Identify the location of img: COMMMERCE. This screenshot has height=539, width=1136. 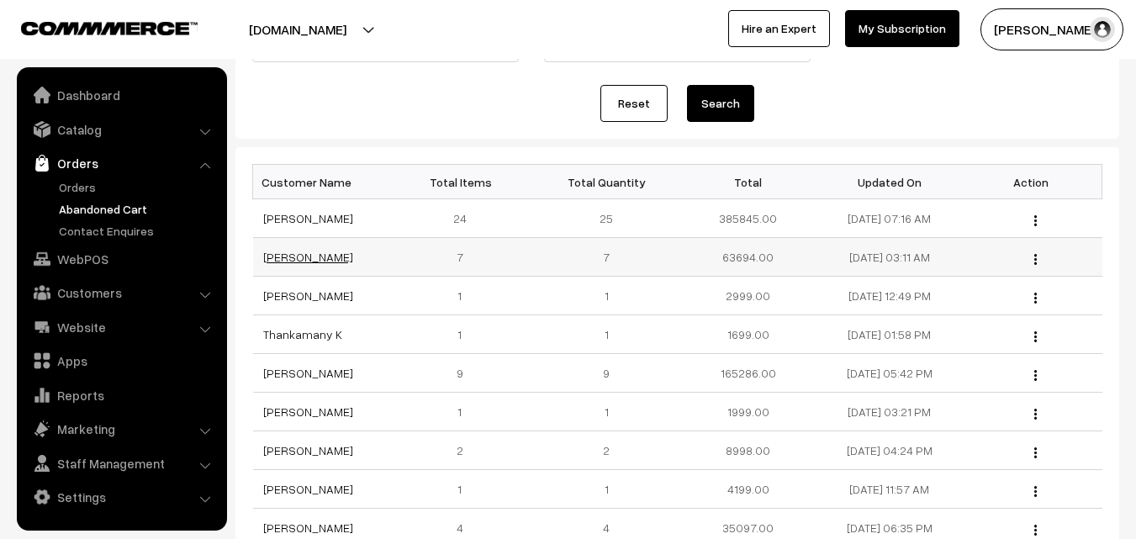
(109, 28).